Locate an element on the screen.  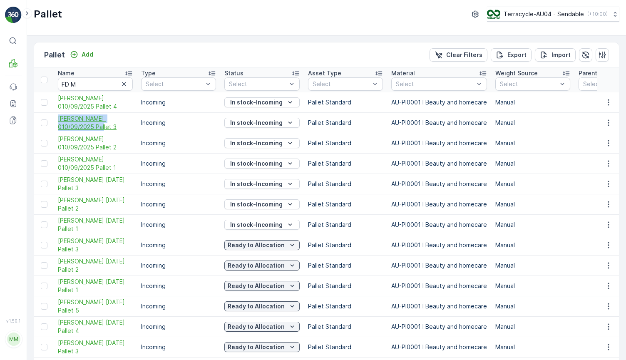
p: Export is located at coordinates (517, 55).